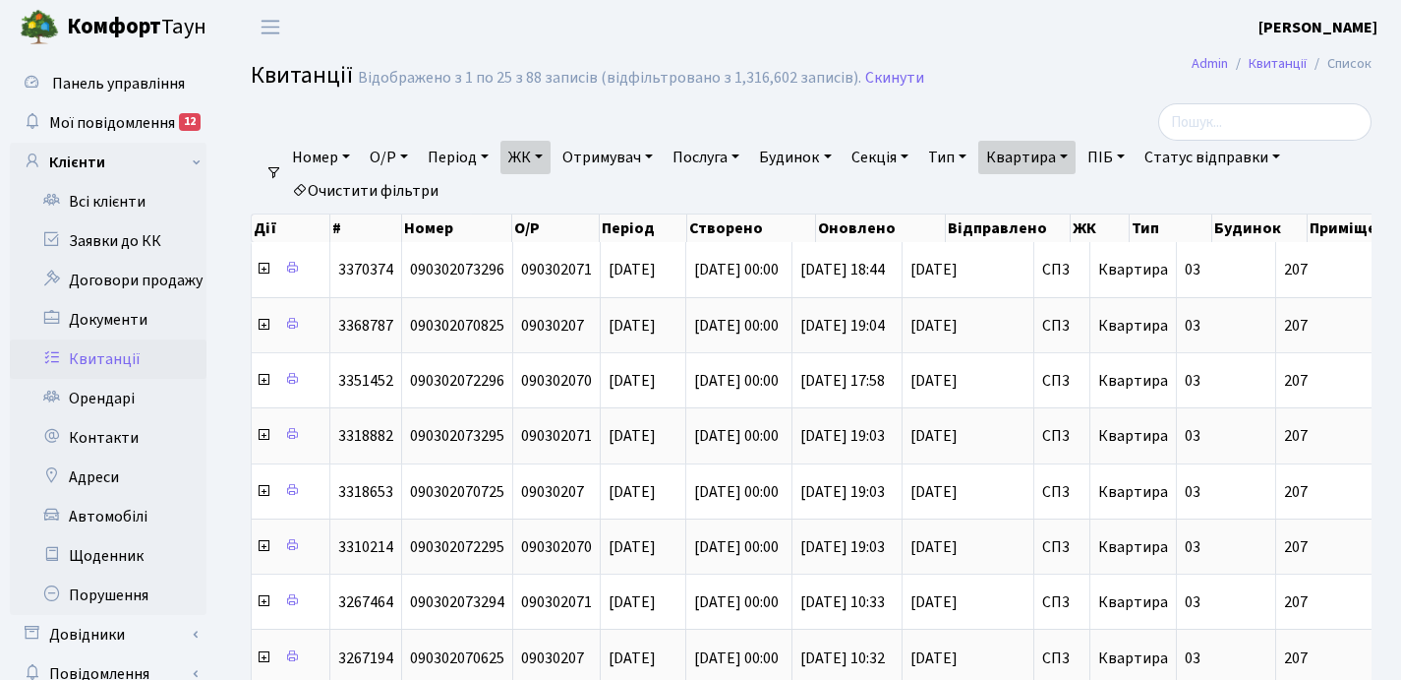 The width and height of the screenshot is (1401, 680). What do you see at coordinates (108, 280) in the screenshot?
I see `a: Договори продажу` at bounding box center [108, 280].